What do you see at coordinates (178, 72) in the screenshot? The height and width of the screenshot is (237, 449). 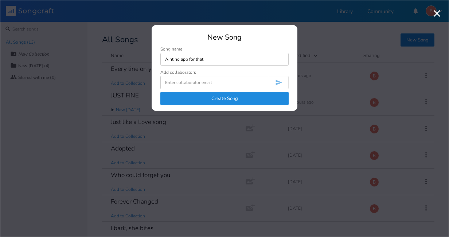 I see `div: Add collaborators` at bounding box center [178, 72].